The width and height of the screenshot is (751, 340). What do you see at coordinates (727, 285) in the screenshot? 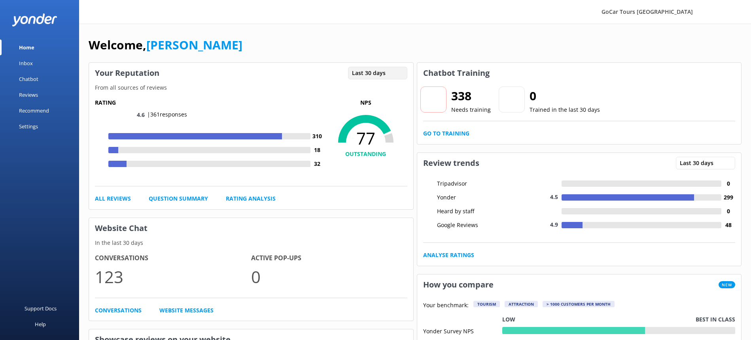
I see `span: New` at bounding box center [727, 285].